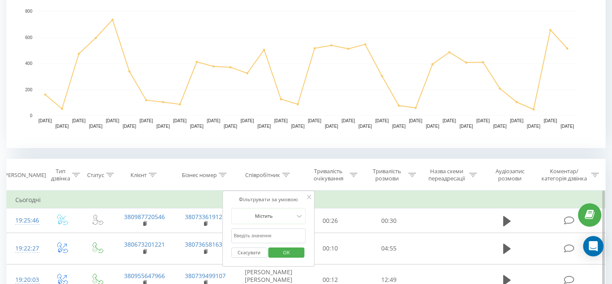 The image size is (612, 284). What do you see at coordinates (96, 175) in the screenshot?
I see `div: Статус` at bounding box center [96, 175].